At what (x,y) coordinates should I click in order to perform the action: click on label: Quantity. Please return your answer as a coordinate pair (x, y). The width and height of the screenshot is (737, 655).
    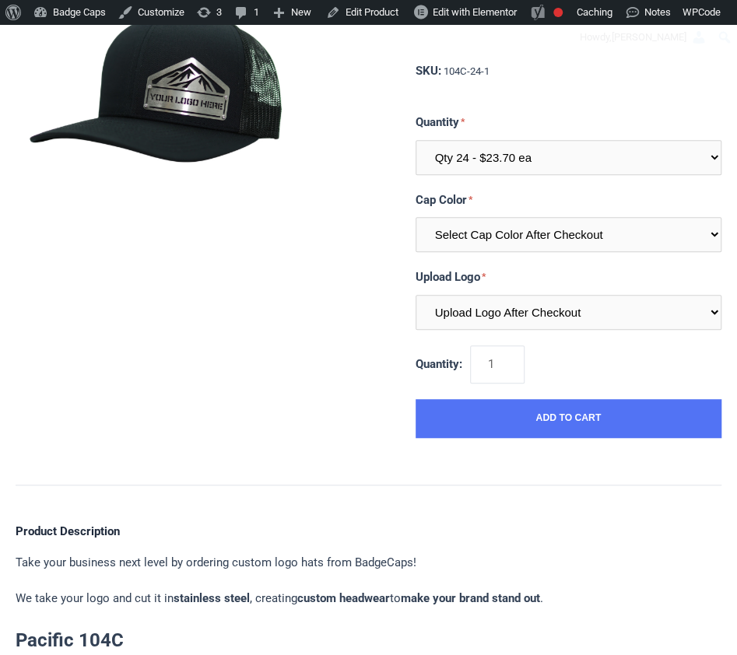
    Looking at the image, I should click on (569, 122).